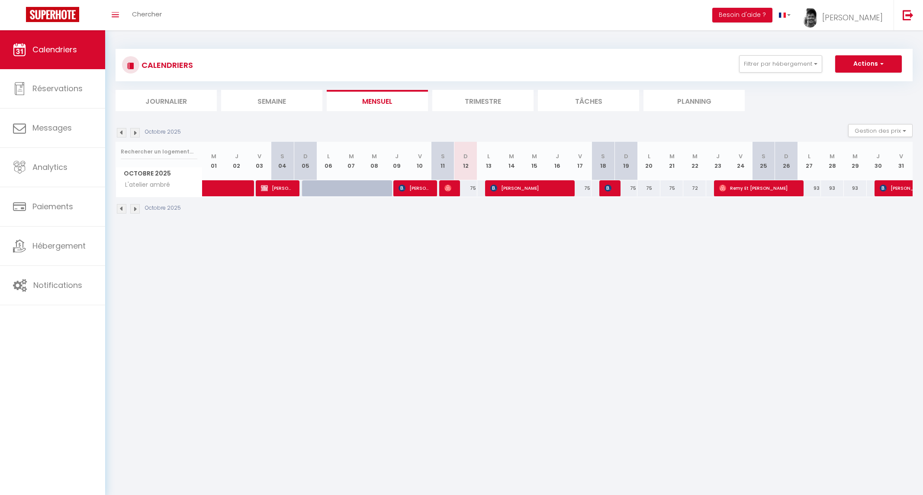 The width and height of the screenshot is (923, 495). What do you see at coordinates (236, 161) in the screenshot?
I see `th: 02` at bounding box center [236, 161].